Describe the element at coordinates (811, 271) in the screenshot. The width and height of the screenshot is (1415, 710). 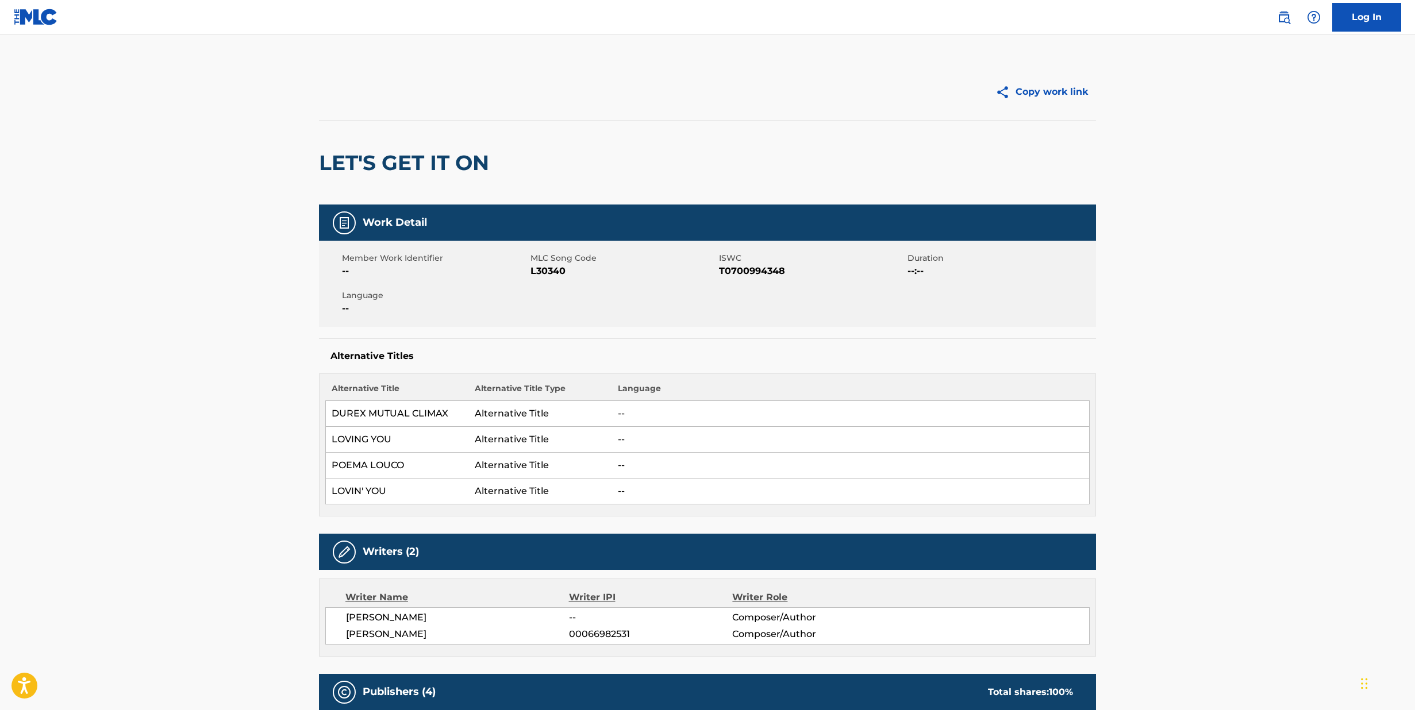
I see `span: T0700994348` at that location.